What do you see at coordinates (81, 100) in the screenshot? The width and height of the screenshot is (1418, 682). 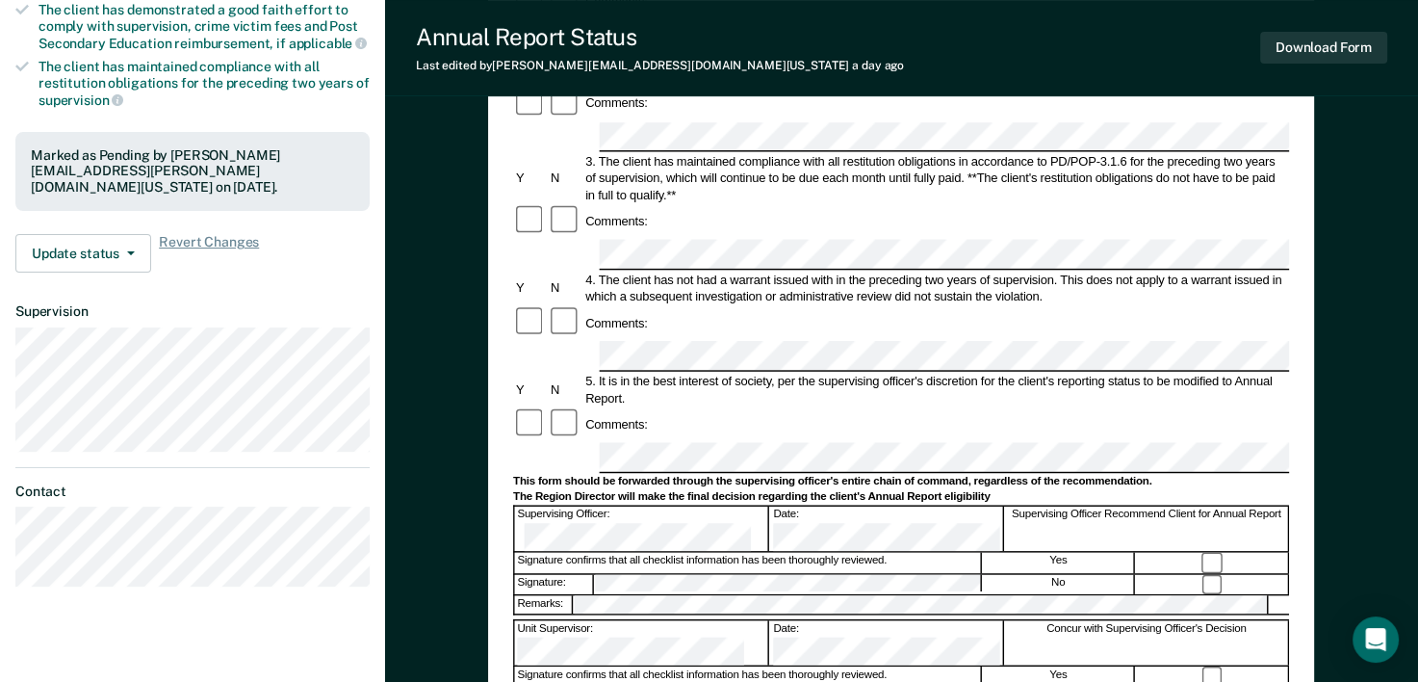 I see `span: supervision` at bounding box center [81, 100].